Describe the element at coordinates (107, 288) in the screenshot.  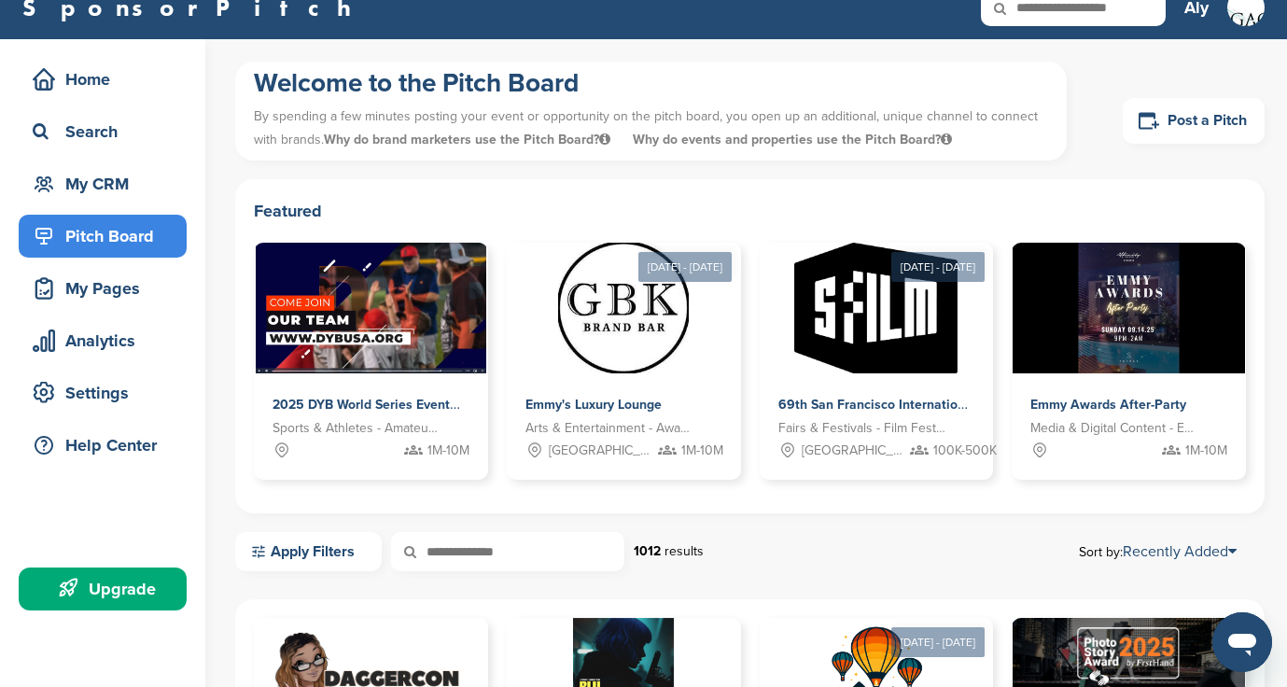
I see `div: My Pages` at that location.